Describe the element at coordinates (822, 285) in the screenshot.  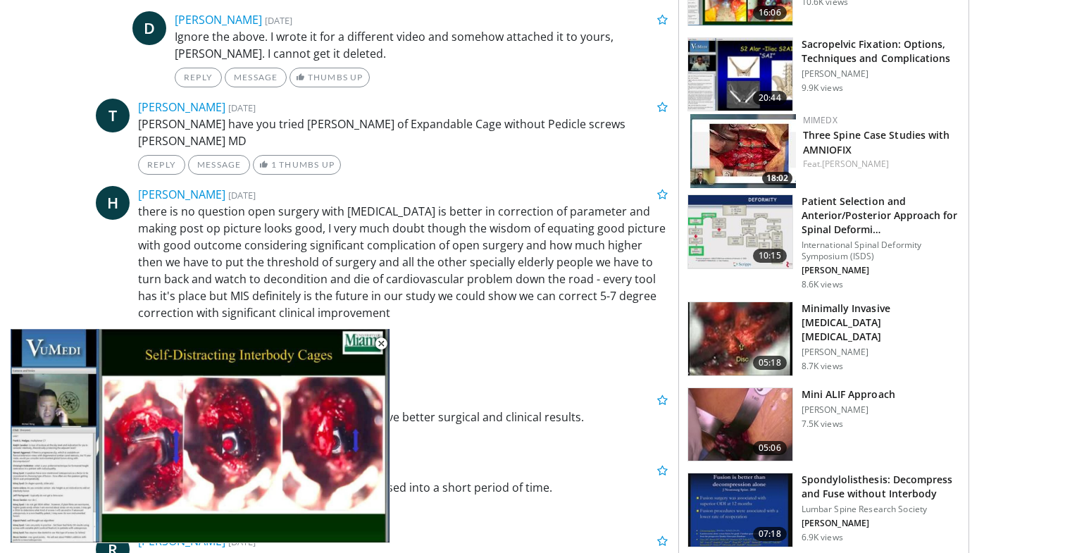
I see `p: 8.6K views` at that location.